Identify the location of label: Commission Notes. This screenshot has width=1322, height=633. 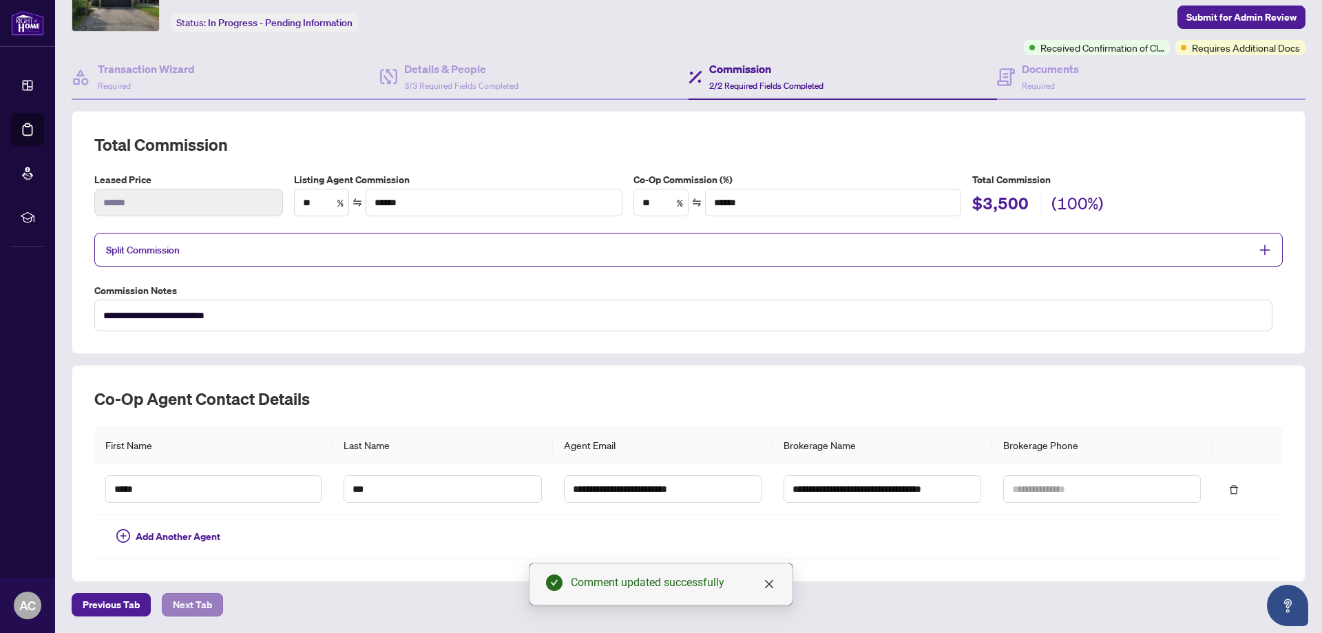
(688, 291).